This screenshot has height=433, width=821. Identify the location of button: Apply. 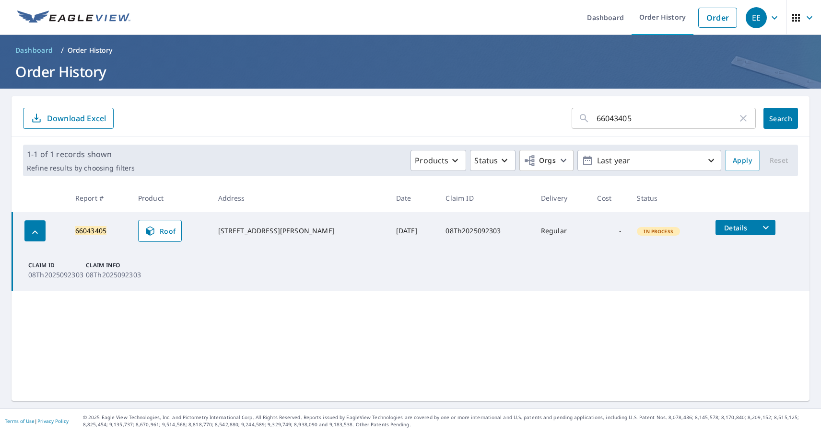
(742, 161).